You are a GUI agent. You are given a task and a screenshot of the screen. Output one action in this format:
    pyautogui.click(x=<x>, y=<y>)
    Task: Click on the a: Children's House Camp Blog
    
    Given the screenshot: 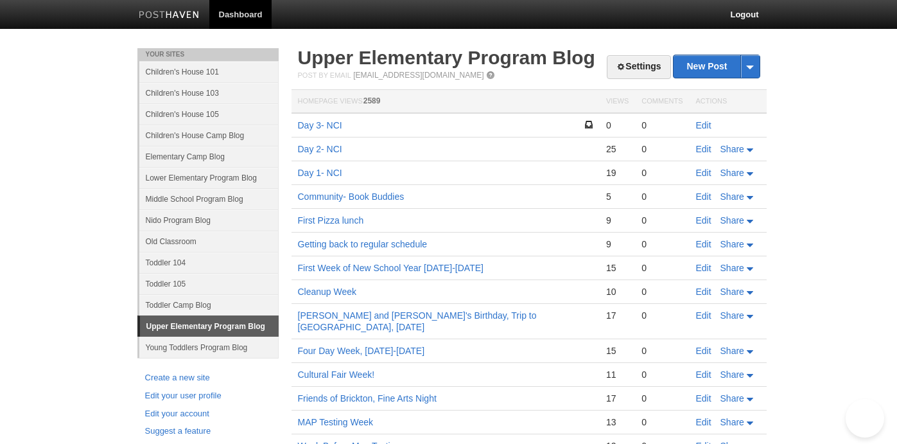 What is the action you would take?
    pyautogui.click(x=209, y=135)
    